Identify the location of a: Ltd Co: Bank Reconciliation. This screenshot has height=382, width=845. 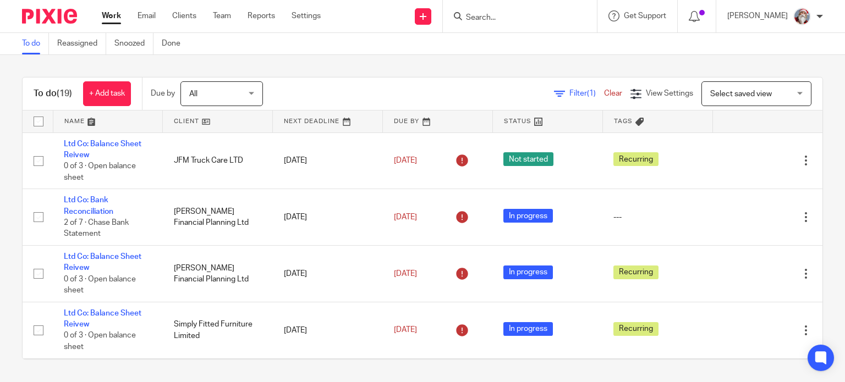
(89, 206).